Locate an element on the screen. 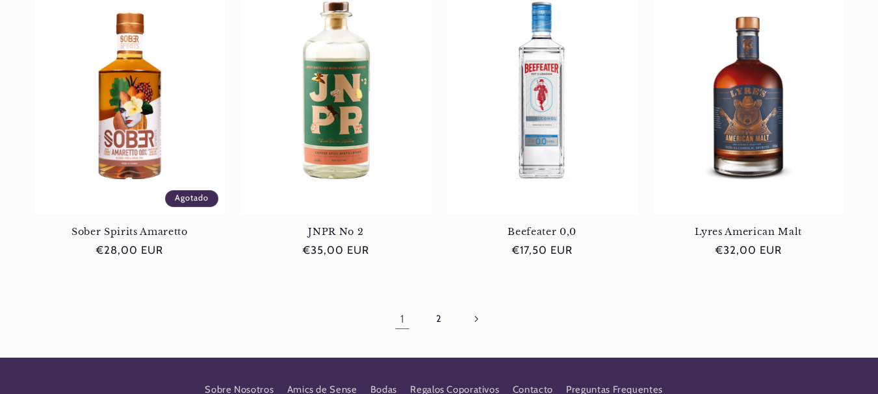 Image resolution: width=878 pixels, height=394 pixels. a: Beefeater 0,0 is located at coordinates (543, 232).